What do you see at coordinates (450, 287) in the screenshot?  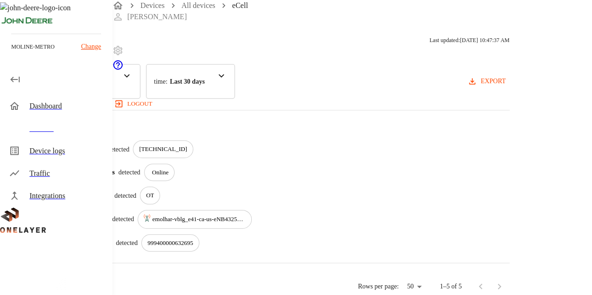 I see `p: 1–5 of 5` at bounding box center [450, 287].